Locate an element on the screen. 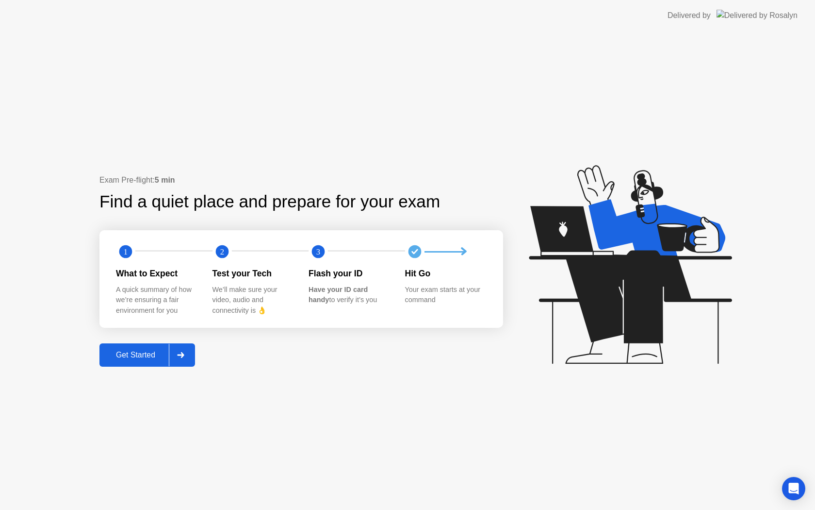  text: 3 is located at coordinates (318, 251).